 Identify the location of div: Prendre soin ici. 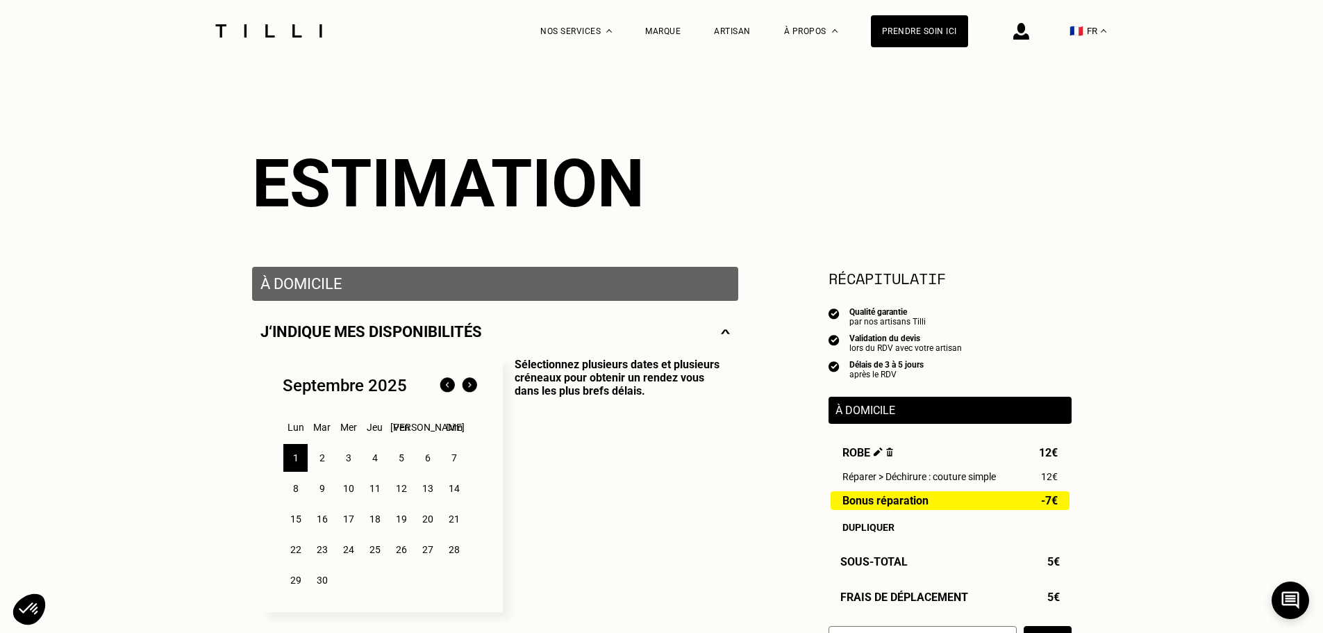
(920, 31).